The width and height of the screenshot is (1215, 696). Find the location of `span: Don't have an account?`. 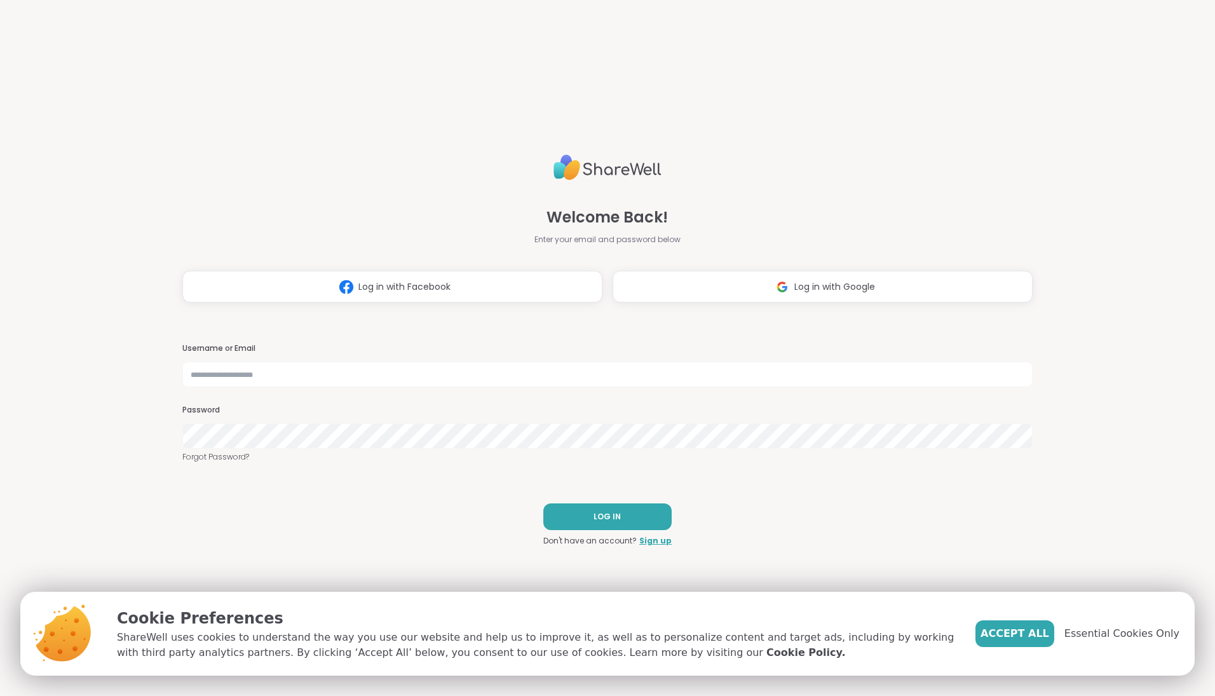

span: Don't have an account? is located at coordinates (590, 541).